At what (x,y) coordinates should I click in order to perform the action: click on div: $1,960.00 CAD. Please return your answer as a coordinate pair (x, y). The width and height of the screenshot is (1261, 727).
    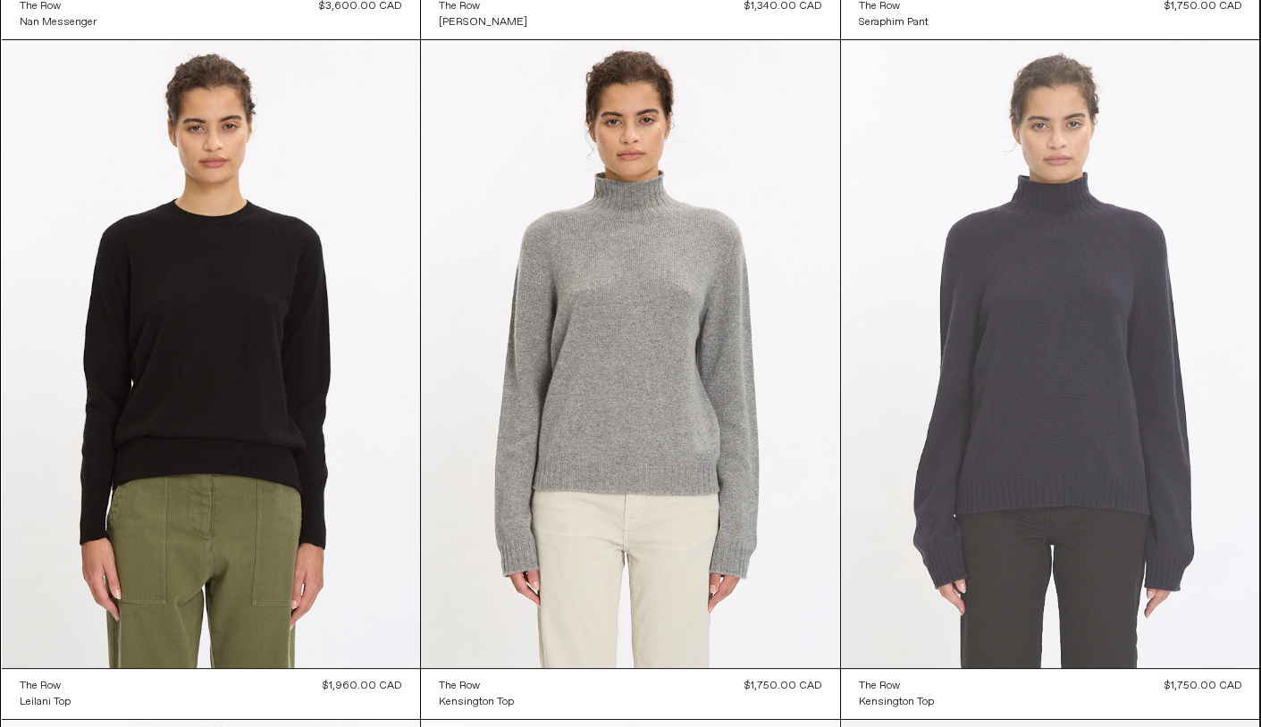
    Looking at the image, I should click on (362, 686).